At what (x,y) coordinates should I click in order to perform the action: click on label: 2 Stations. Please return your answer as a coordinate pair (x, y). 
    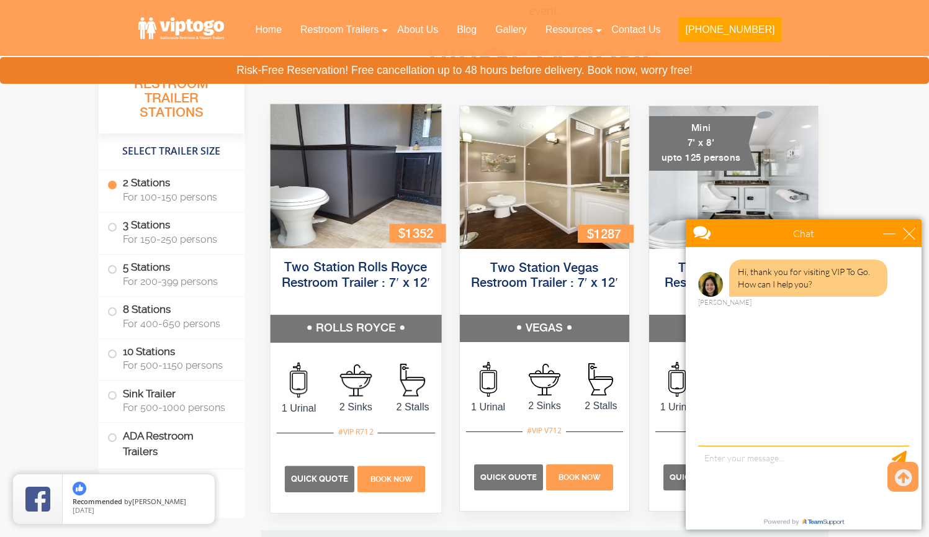
    Looking at the image, I should click on (171, 189).